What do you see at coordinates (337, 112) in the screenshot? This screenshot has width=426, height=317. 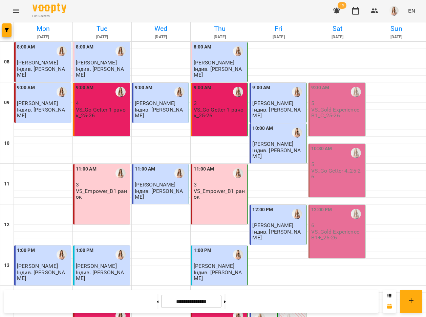 I see `p: VS_Gold Experience B1_C_25-26` at bounding box center [337, 112].